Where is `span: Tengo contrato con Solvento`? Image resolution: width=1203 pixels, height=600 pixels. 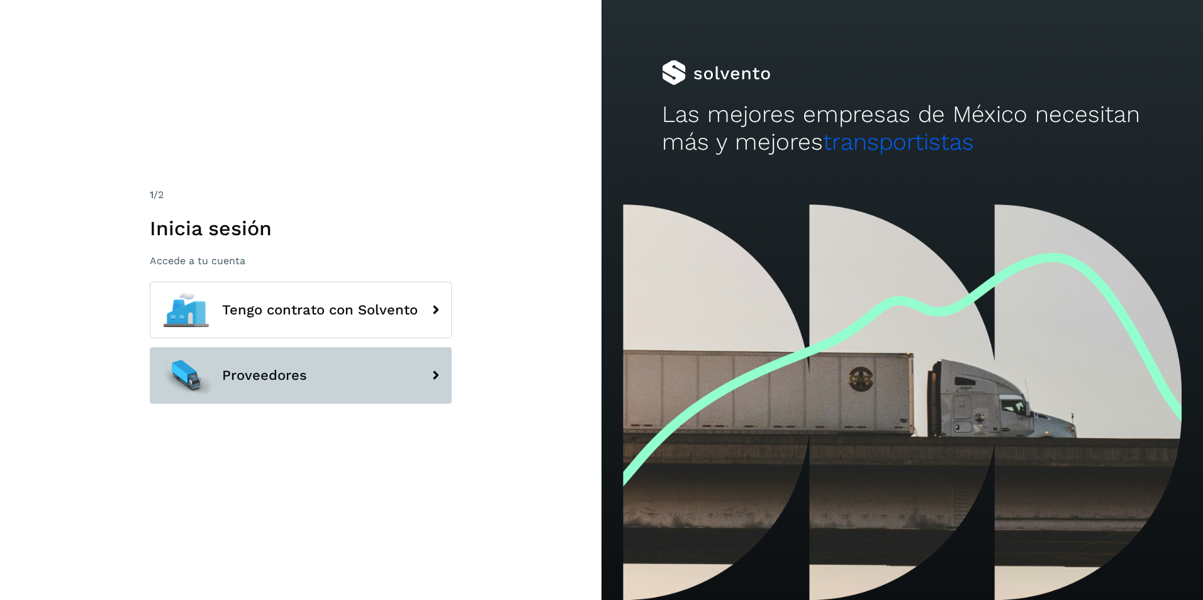 span: Tengo contrato con Solvento is located at coordinates (320, 310).